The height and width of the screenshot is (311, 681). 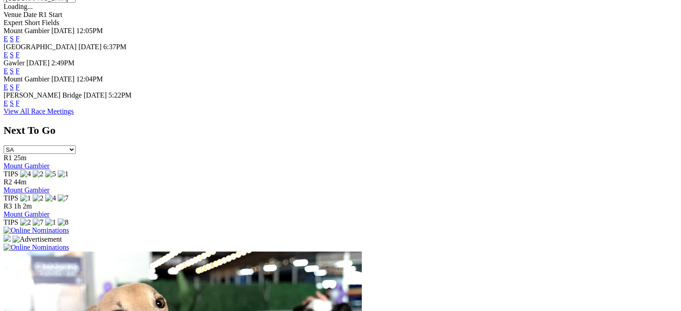 What do you see at coordinates (51, 174) in the screenshot?
I see `img: 5` at bounding box center [51, 174].